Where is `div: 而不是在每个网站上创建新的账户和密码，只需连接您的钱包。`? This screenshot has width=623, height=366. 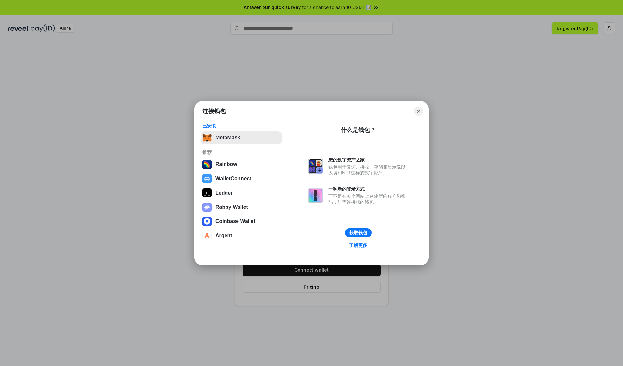 div: 而不是在每个网站上创建新的账户和密码，只需连接您的钱包。 is located at coordinates (368, 199).